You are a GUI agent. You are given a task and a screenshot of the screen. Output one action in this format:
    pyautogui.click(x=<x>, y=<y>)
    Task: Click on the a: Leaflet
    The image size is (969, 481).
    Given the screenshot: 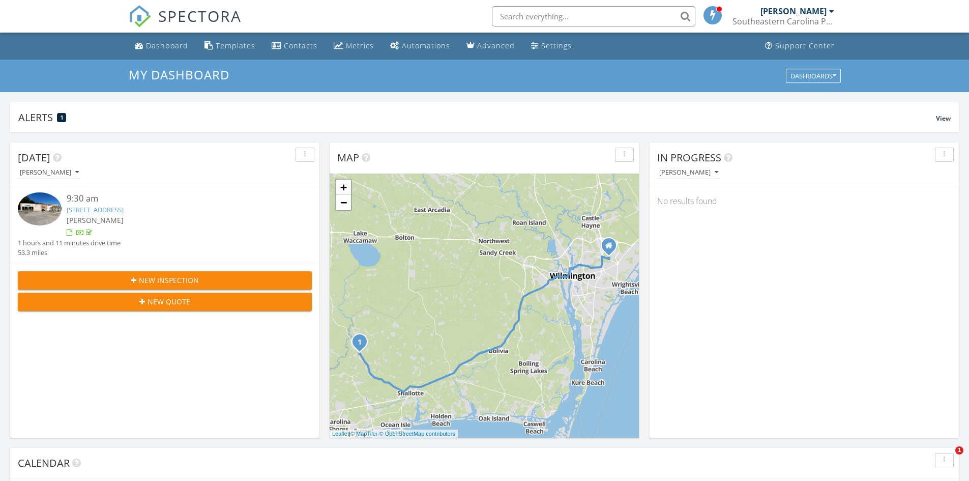 What is the action you would take?
    pyautogui.click(x=340, y=433)
    